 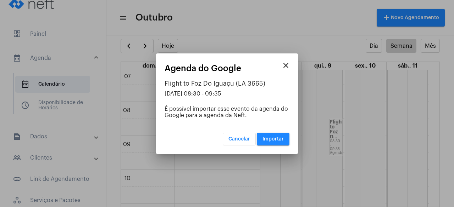 I want to click on span: Agenda do Google, so click(x=203, y=68).